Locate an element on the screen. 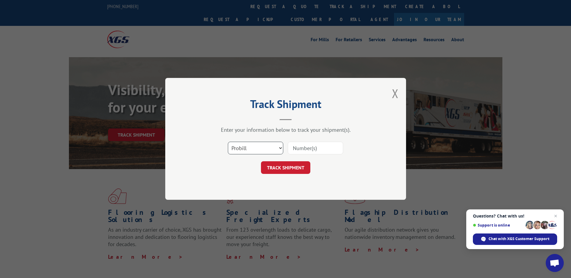 Image resolution: width=571 pixels, height=278 pixels. div: Enter your information below to track your shipment(s). is located at coordinates (286, 130).